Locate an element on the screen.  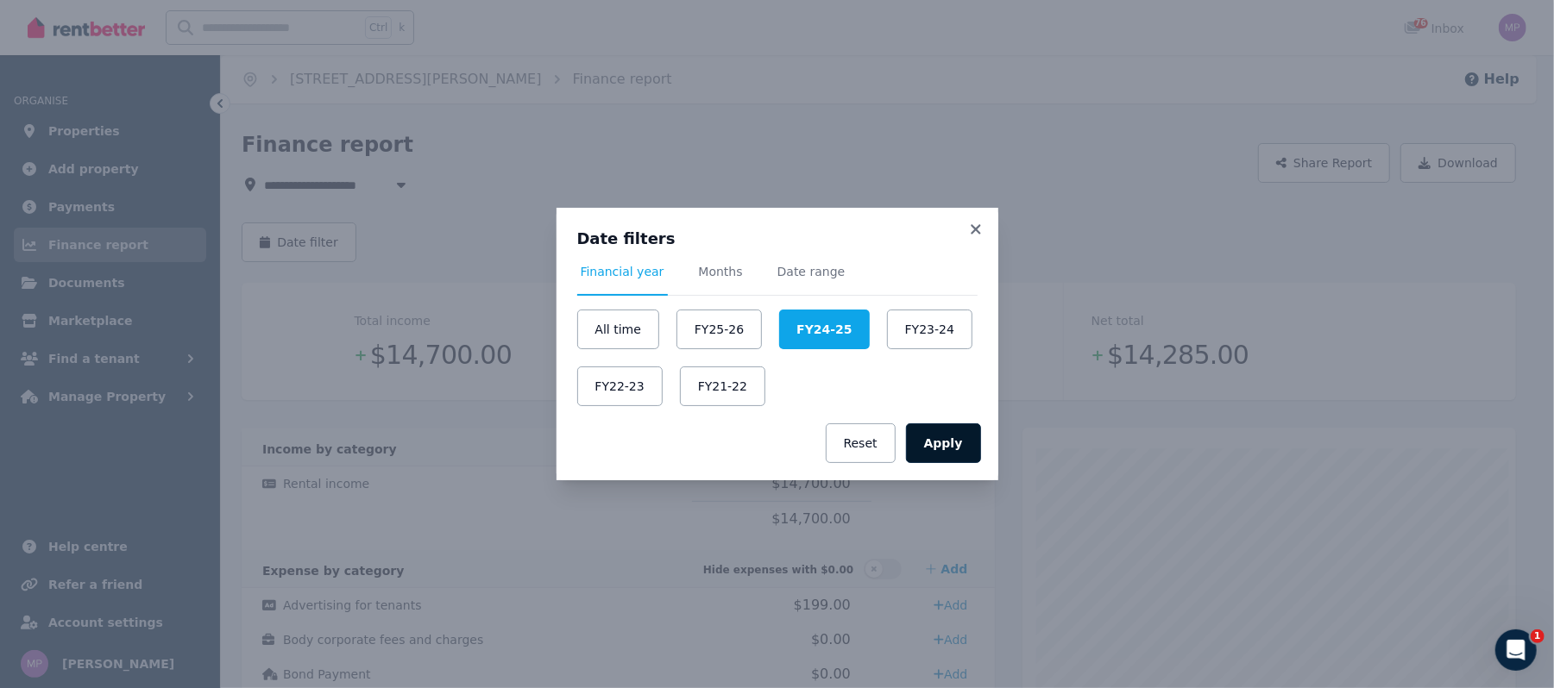
button: All time is located at coordinates (618, 330).